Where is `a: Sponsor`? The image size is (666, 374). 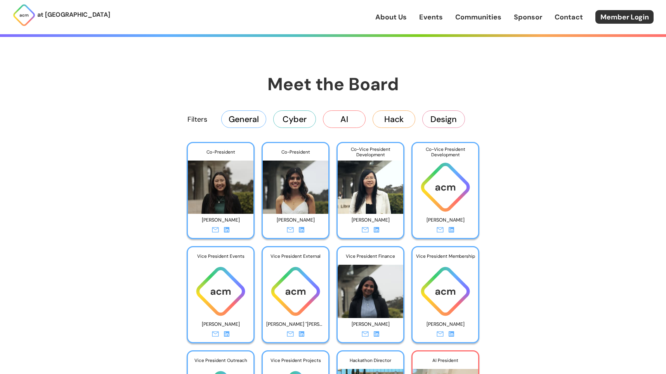
a: Sponsor is located at coordinates (528, 17).